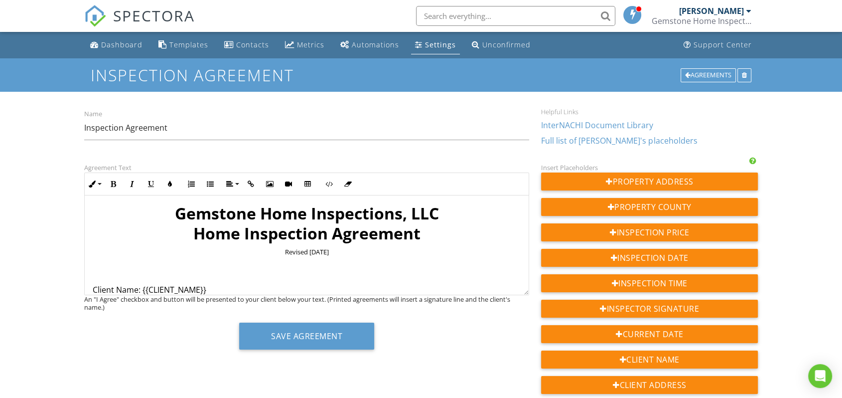  What do you see at coordinates (307, 184) in the screenshot?
I see `button: Insert Table` at bounding box center [307, 184].